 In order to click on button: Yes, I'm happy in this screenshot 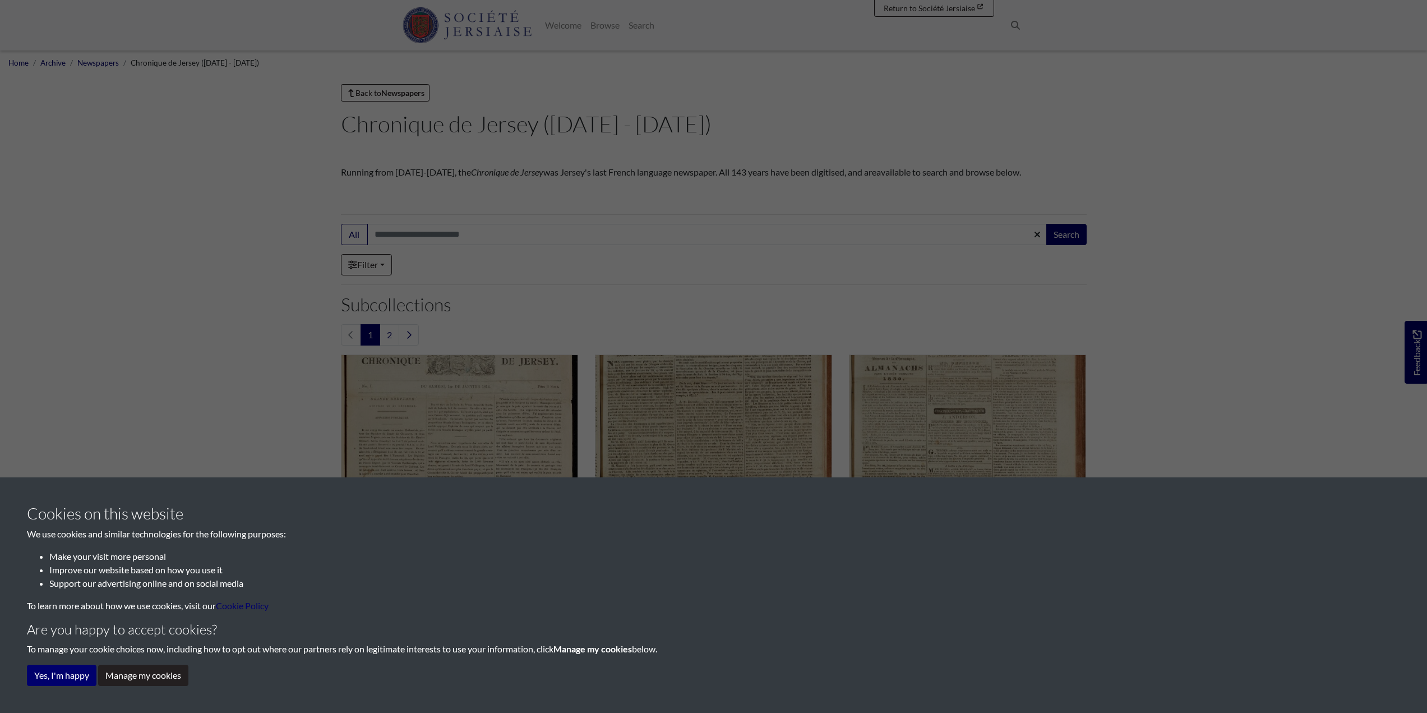, I will do `click(62, 675)`.